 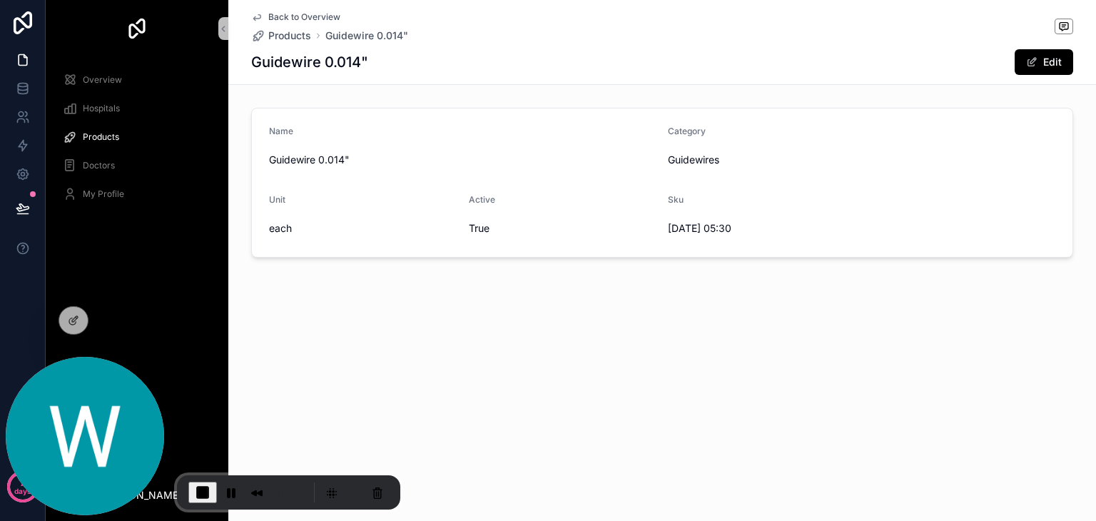 What do you see at coordinates (304, 17) in the screenshot?
I see `span: Back to Overview` at bounding box center [304, 17].